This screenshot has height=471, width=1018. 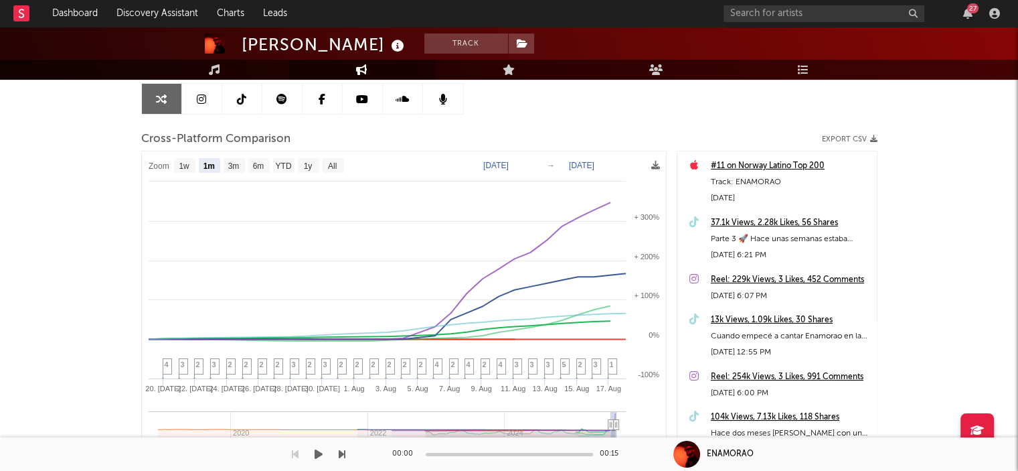 I want to click on div: 13k Views, 1.09k Likes, 30 Shares, so click(x=791, y=320).